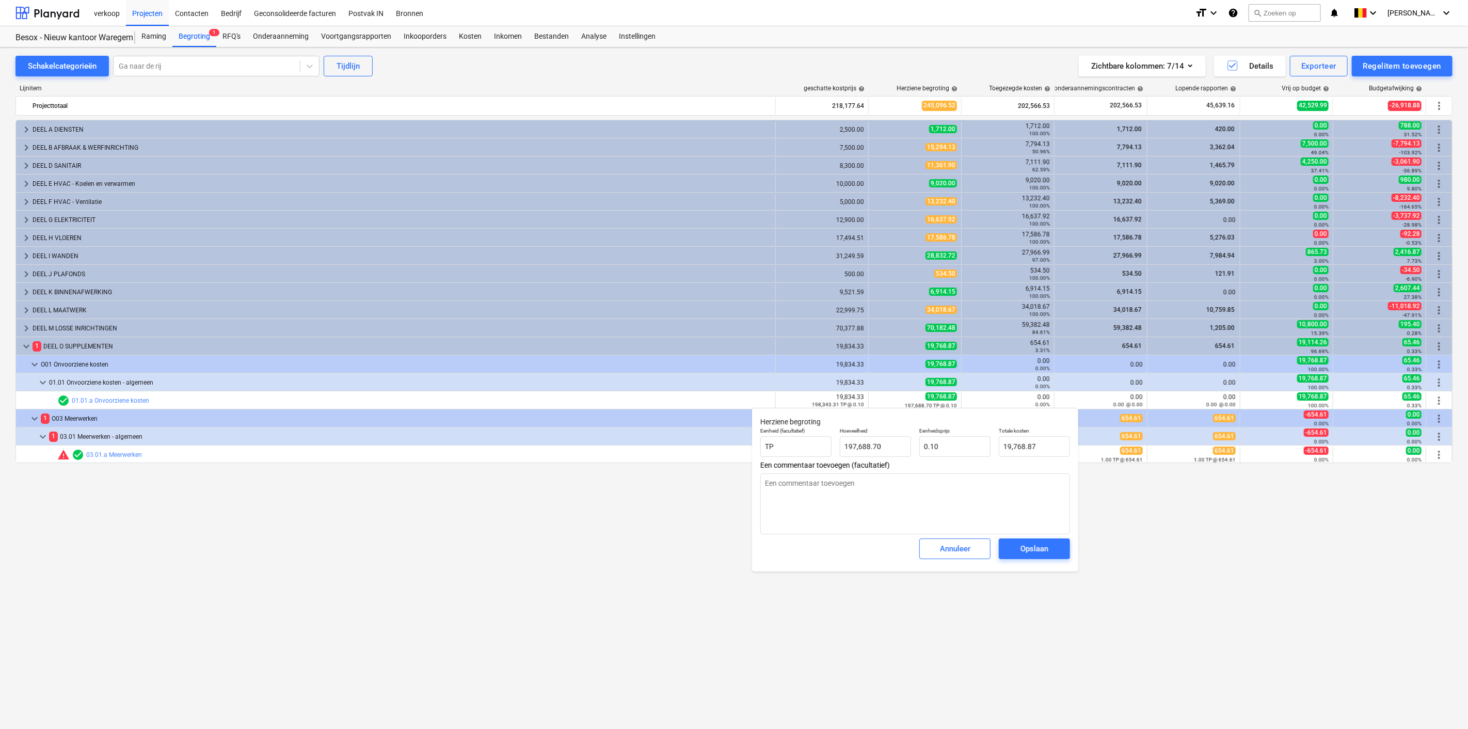 The width and height of the screenshot is (1468, 729). I want to click on div: 16,637.92, so click(1008, 220).